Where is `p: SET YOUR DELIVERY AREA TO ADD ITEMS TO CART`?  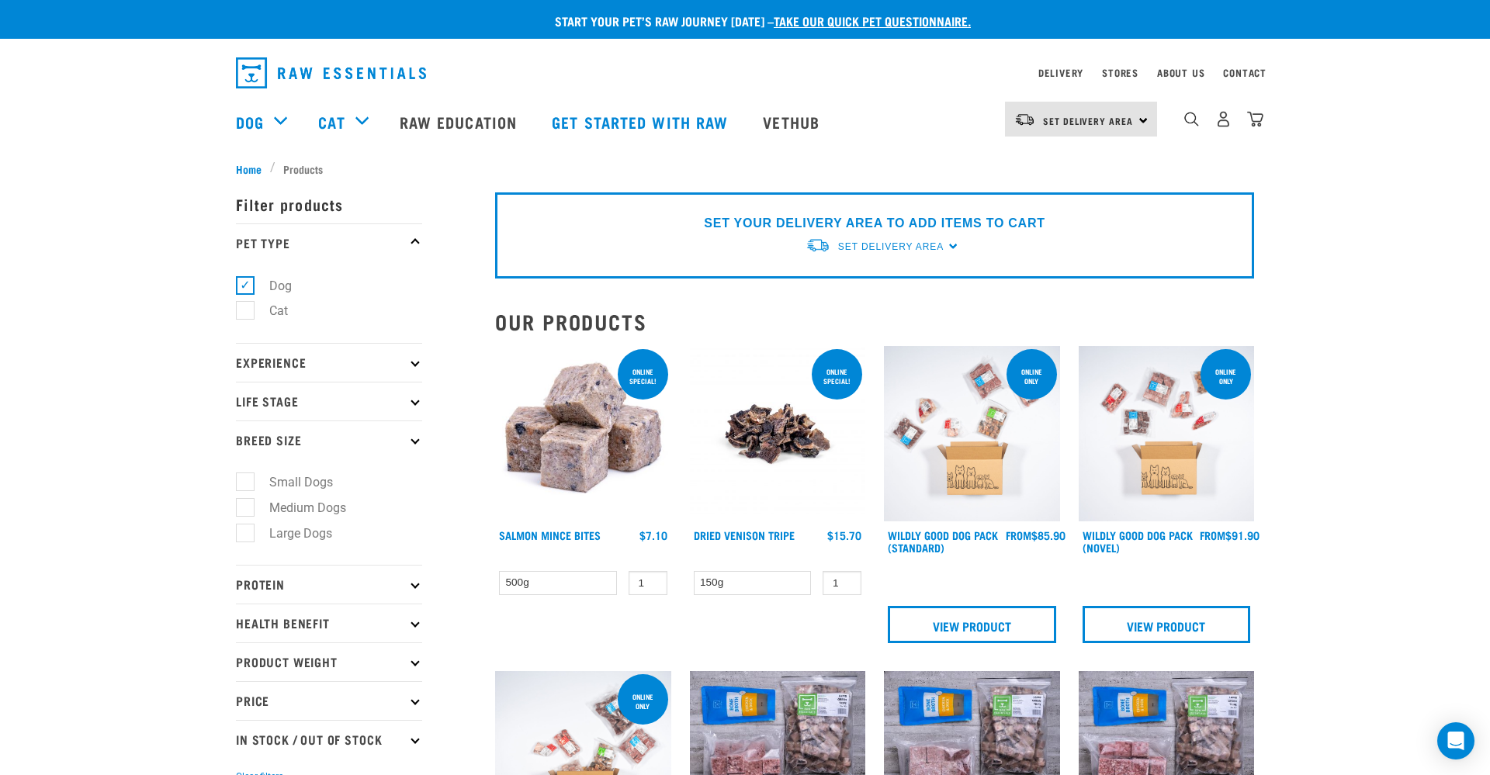 p: SET YOUR DELIVERY AREA TO ADD ITEMS TO CART is located at coordinates (874, 224).